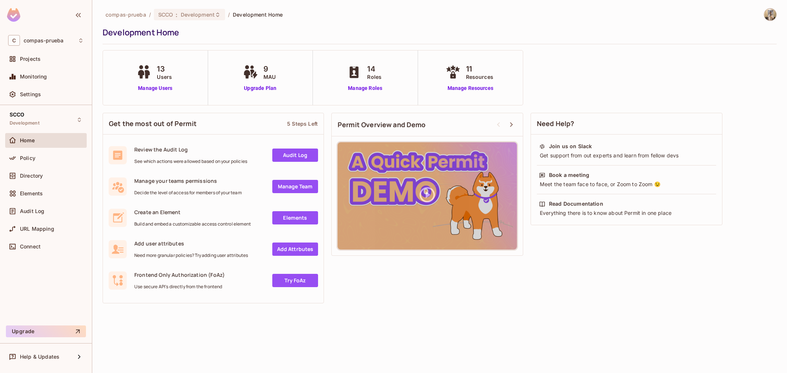 The image size is (787, 373). Describe the element at coordinates (164, 69) in the screenshot. I see `span: 13` at that location.